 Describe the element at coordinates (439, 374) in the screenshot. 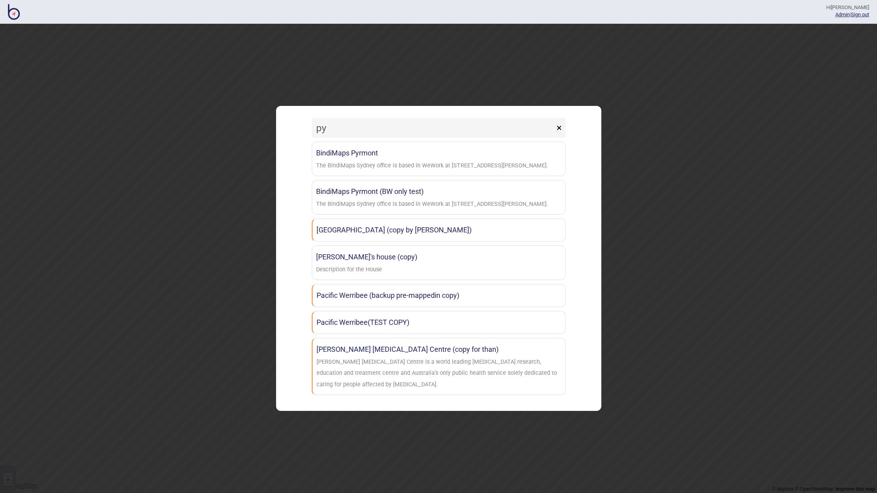

I see `div: Peter MacCallum Cancer Centre is a world leading cancer research, education and treatment centre ...` at that location.